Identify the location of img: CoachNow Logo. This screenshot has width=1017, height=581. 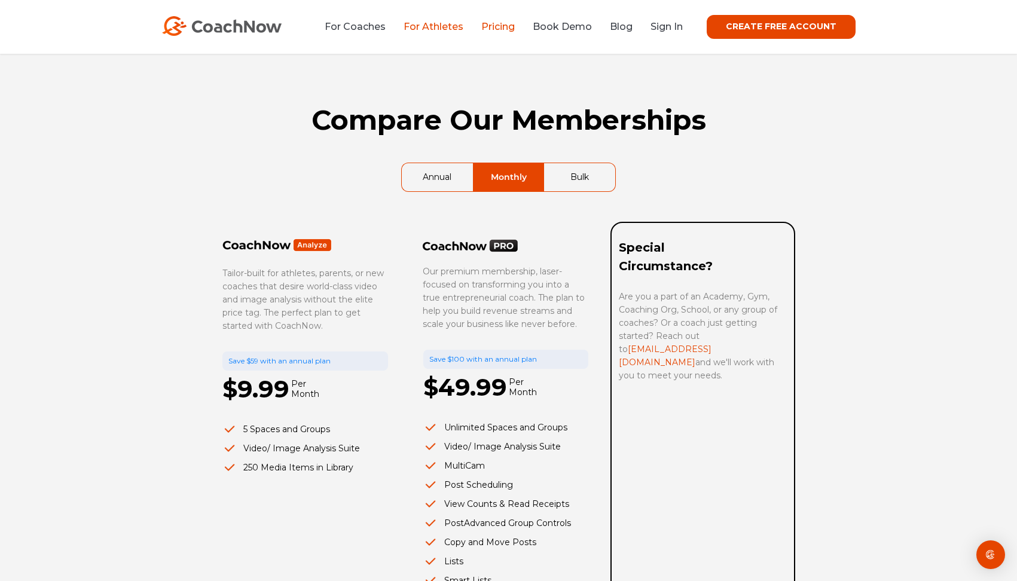
(222, 26).